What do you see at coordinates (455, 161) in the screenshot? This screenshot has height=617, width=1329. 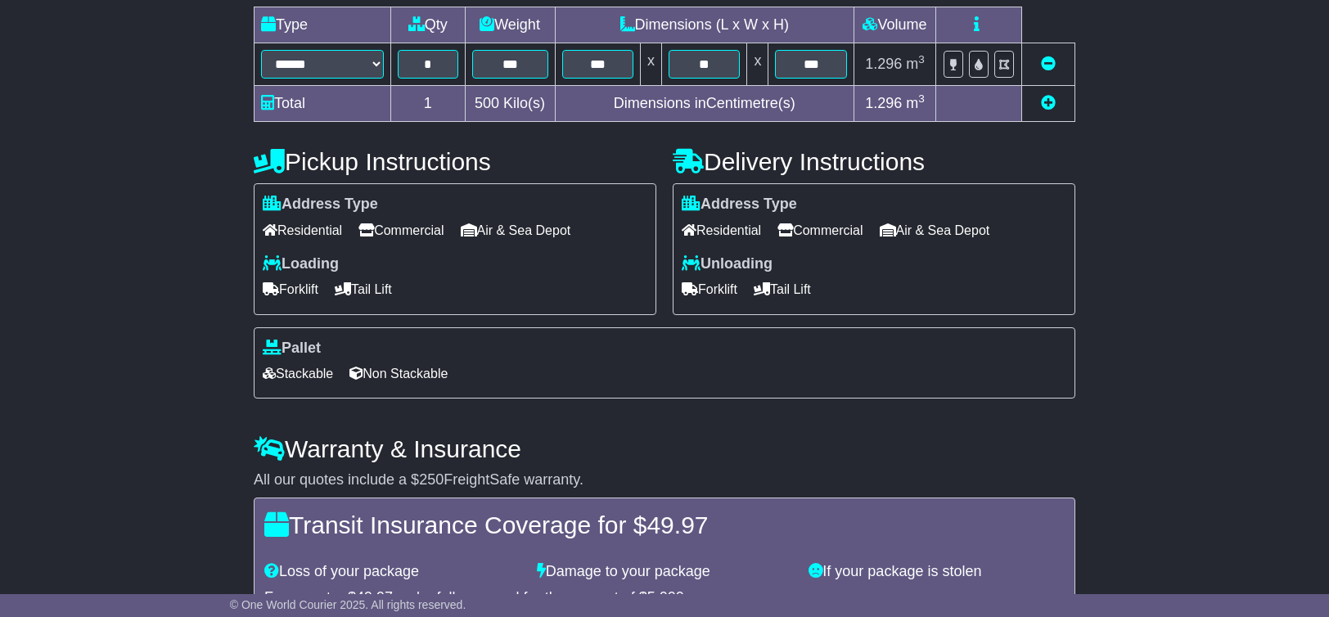 I see `h4: Pickup Instructions` at bounding box center [455, 161].